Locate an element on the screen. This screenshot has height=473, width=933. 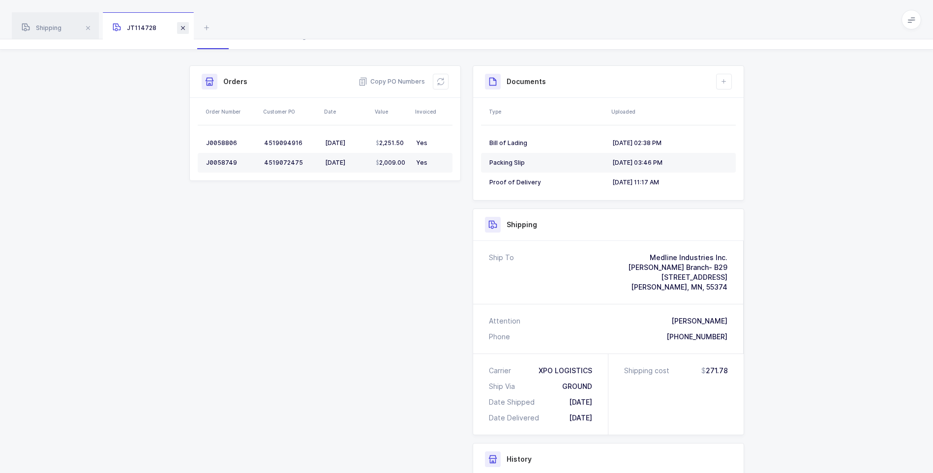
span: JT114728 is located at coordinates (134, 28).